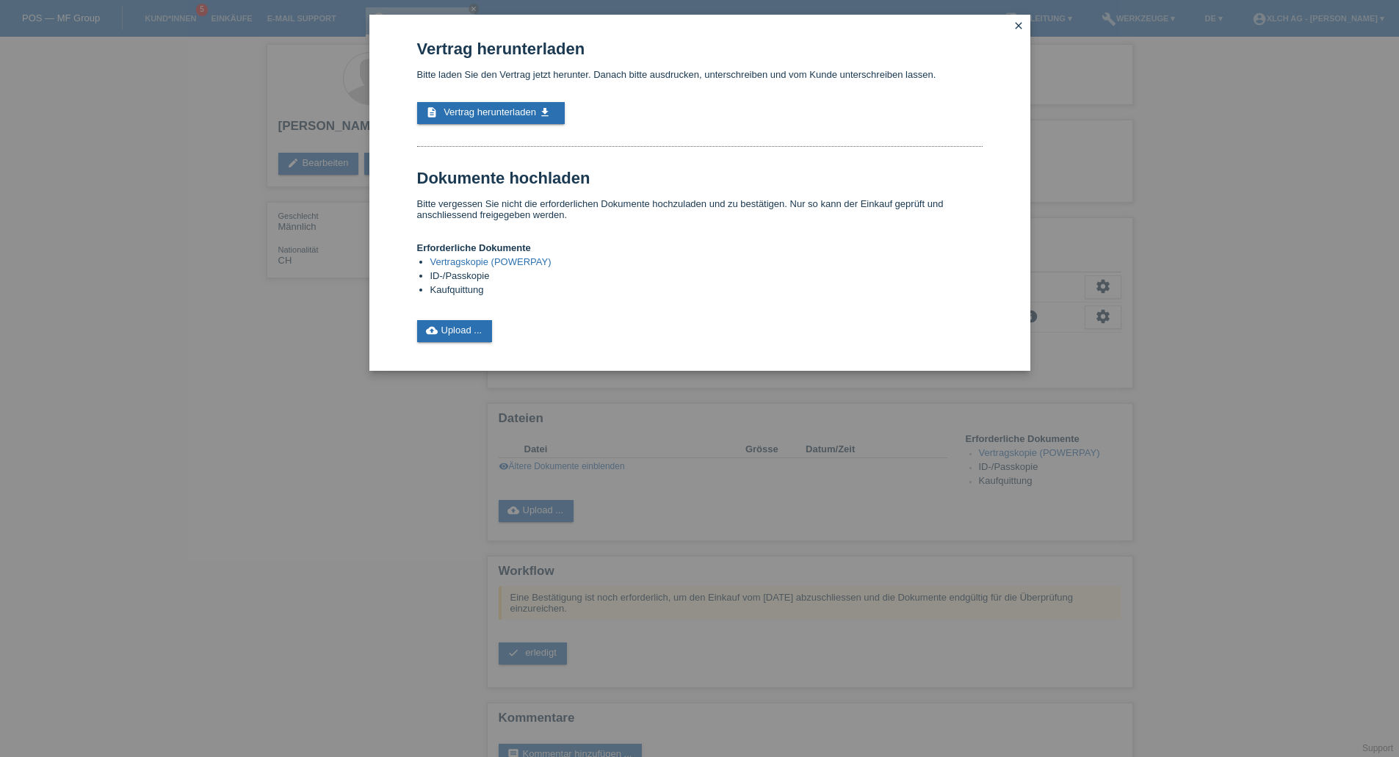 The width and height of the screenshot is (1399, 757). What do you see at coordinates (700, 48) in the screenshot?
I see `h1: Vertrag herunterladen` at bounding box center [700, 48].